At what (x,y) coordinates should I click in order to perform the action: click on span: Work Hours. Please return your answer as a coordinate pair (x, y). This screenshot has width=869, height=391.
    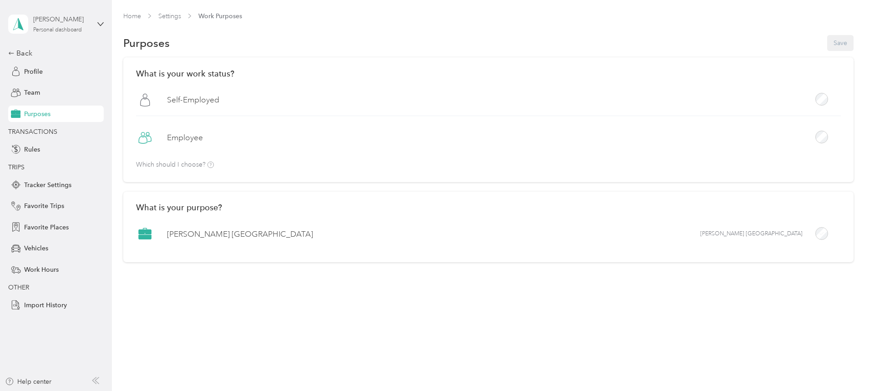
    Looking at the image, I should click on (41, 269).